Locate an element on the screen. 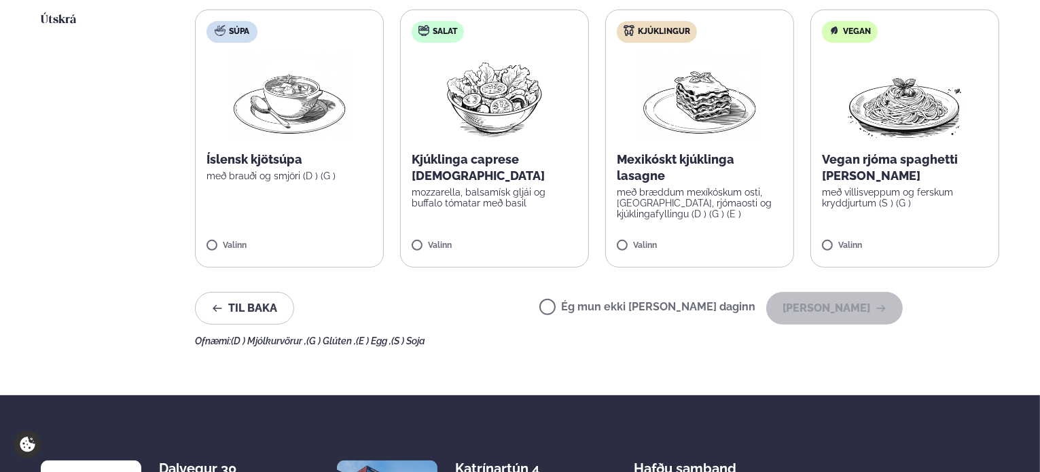 This screenshot has height=472, width=1040. img: soup.svg is located at coordinates (220, 31).